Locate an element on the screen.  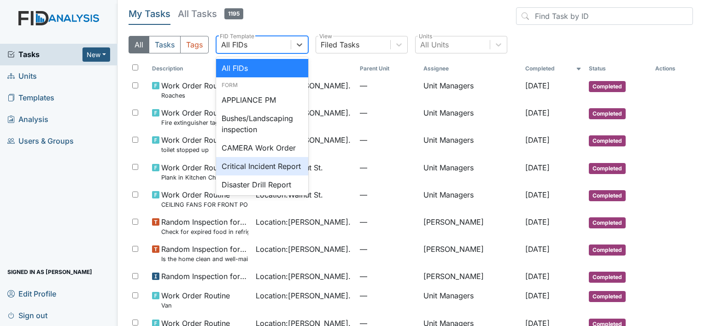
small: Is the home clean and well-maintained? is located at coordinates (204, 259).